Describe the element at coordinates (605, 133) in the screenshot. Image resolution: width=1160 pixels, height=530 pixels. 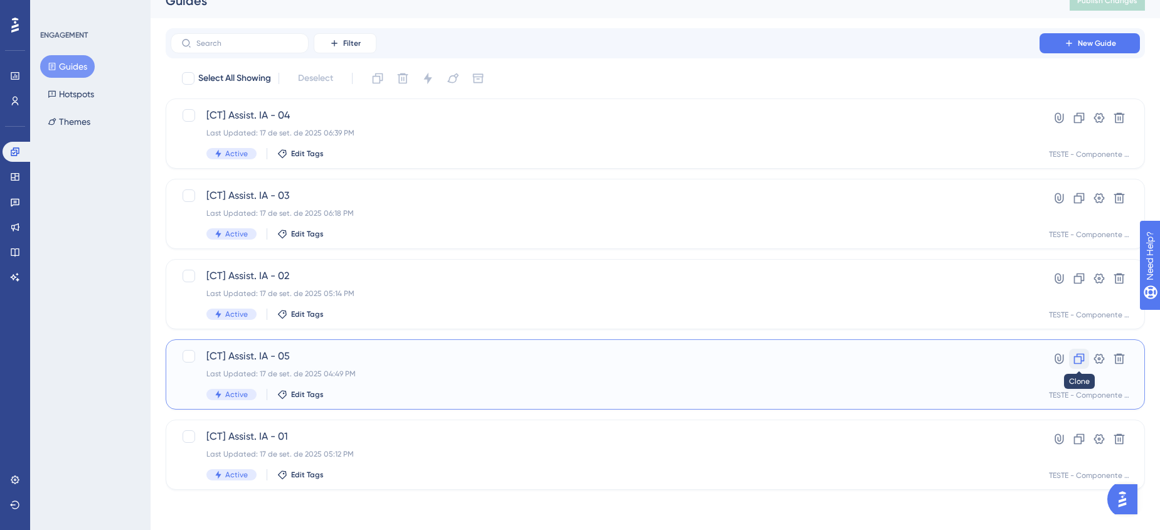
I see `div: Last Updated: 17 de set. de 2025 06:39 PM` at that location.